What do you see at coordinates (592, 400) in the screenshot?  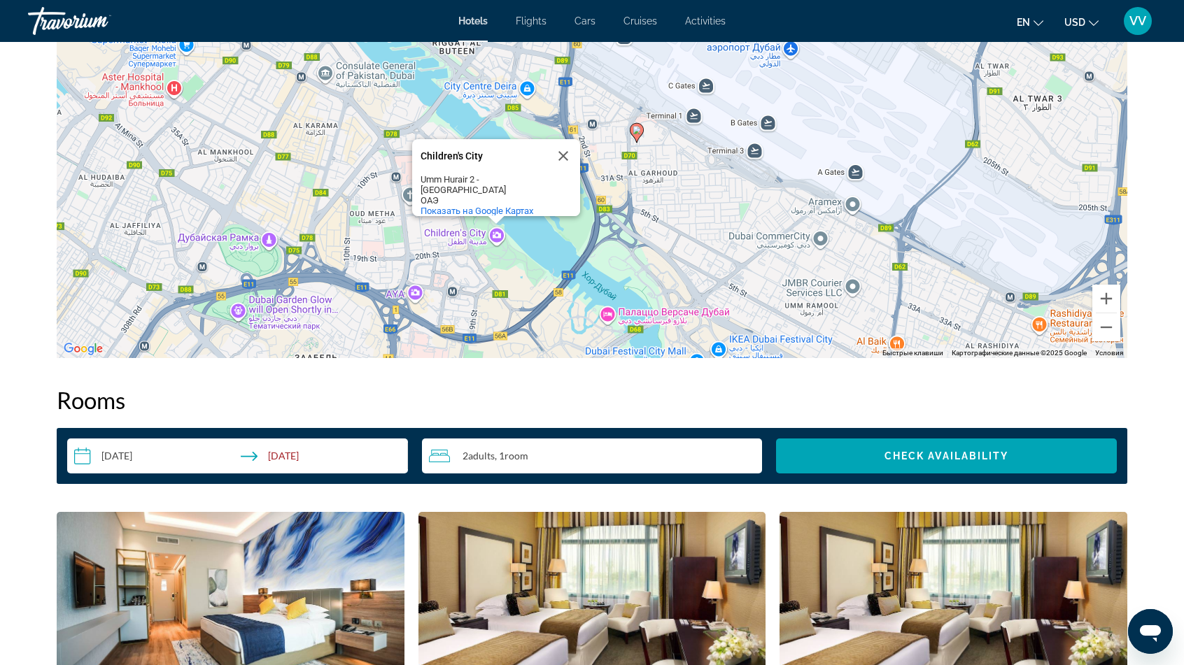 I see `h2: Rooms` at bounding box center [592, 400].